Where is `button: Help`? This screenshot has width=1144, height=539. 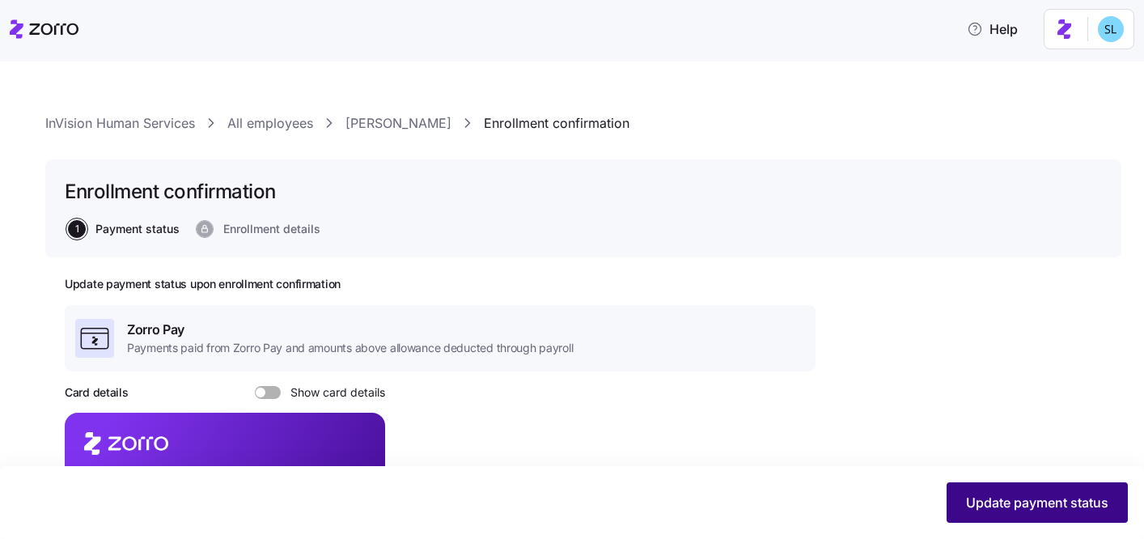 button: Help is located at coordinates (992, 29).